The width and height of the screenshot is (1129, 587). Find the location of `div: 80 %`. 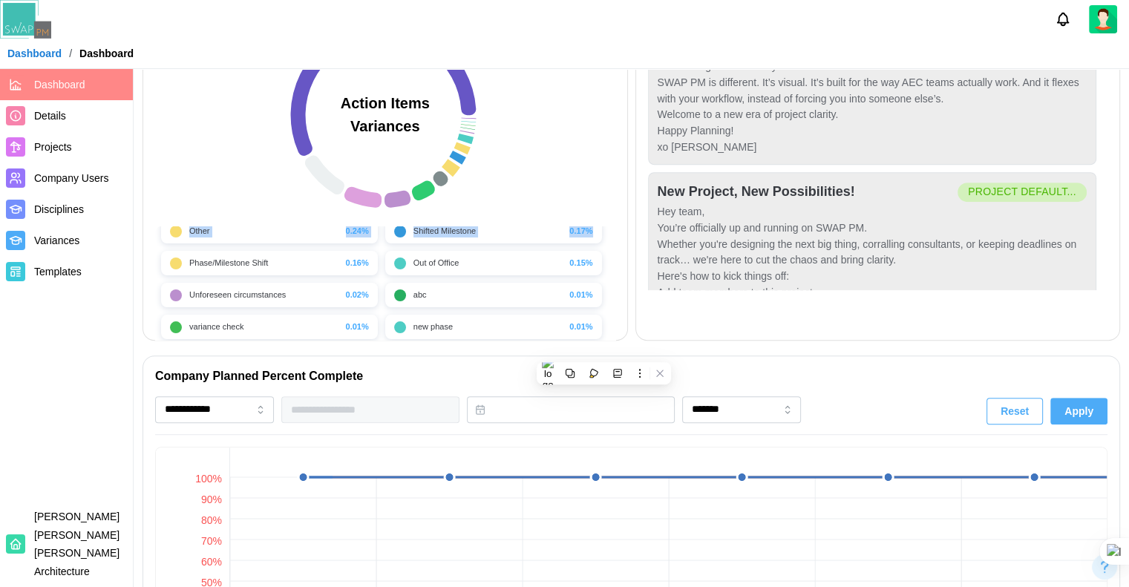

div: 80 % is located at coordinates (212, 521).